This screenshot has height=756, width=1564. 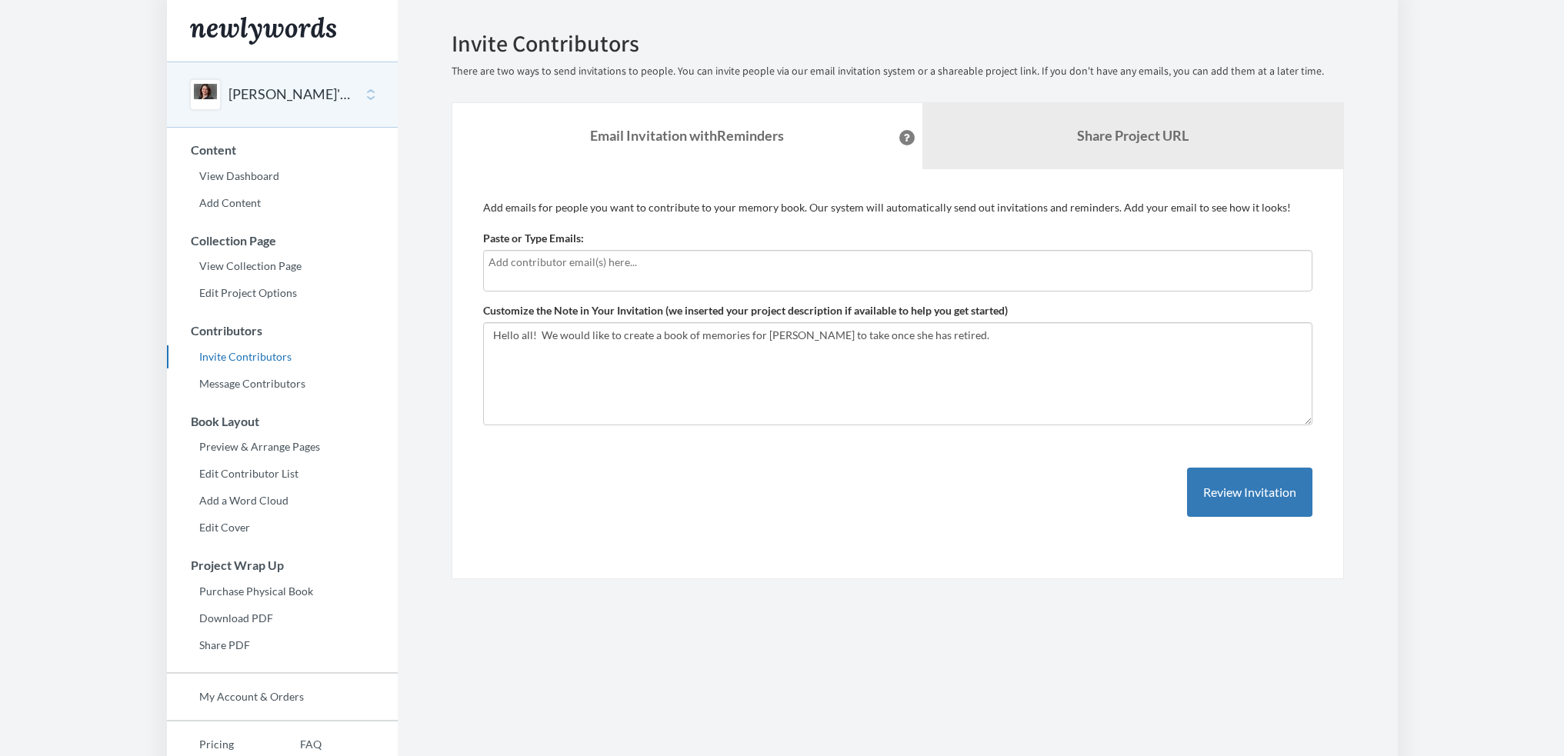 I want to click on label: Customize the Note in Your Invitation (we inserted your project description if available to help ..., so click(x=746, y=311).